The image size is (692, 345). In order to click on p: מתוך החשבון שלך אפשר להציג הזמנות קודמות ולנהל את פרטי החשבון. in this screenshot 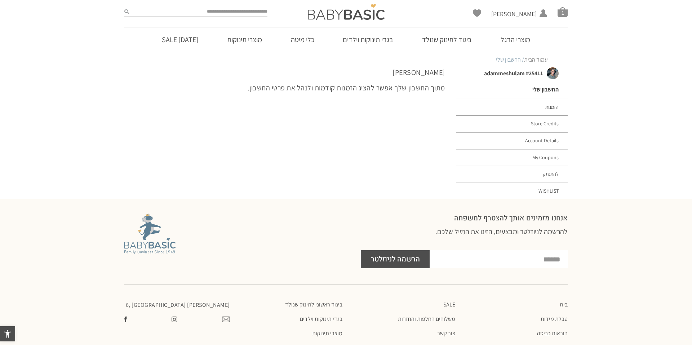, I will do `click(285, 88)`.